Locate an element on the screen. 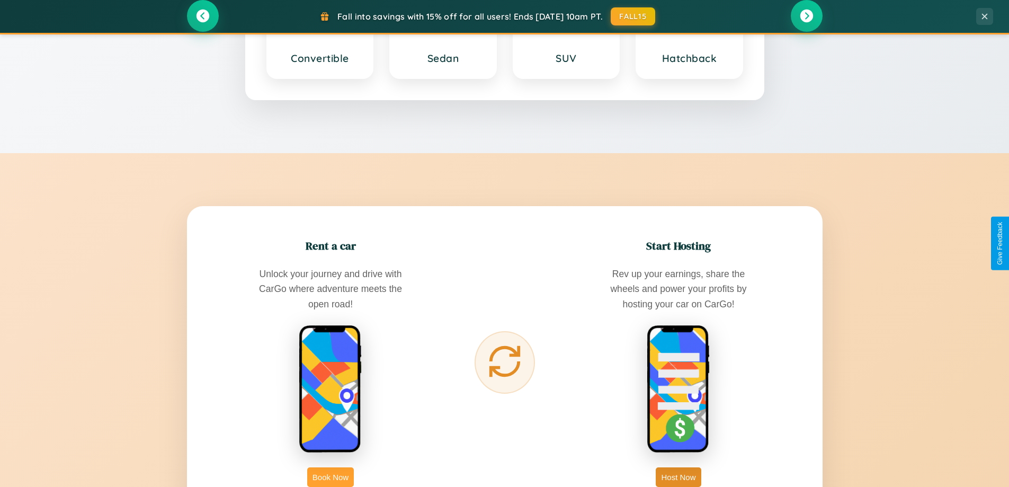 This screenshot has width=1009, height=487. h3: Sedan is located at coordinates (443, 58).